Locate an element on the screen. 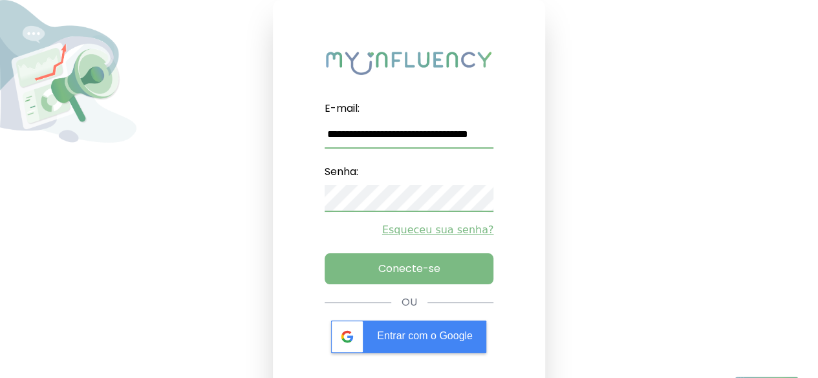 This screenshot has height=378, width=818. div: Entrar com o Google is located at coordinates (409, 337).